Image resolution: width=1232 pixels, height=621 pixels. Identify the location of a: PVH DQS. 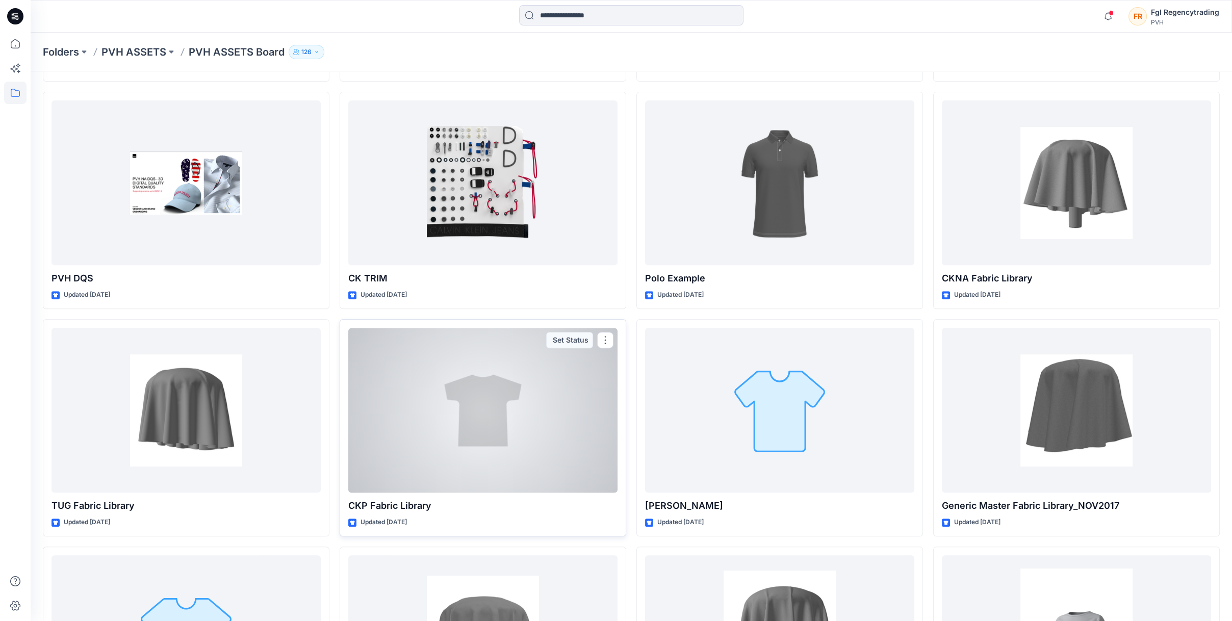
(186, 183).